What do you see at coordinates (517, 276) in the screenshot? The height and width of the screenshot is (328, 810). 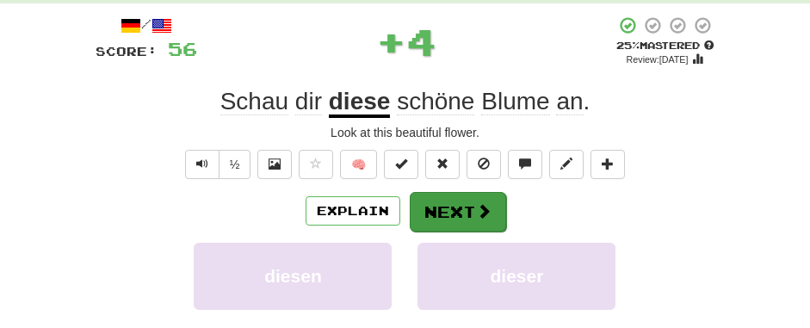 I see `button: dieser` at bounding box center [517, 276].